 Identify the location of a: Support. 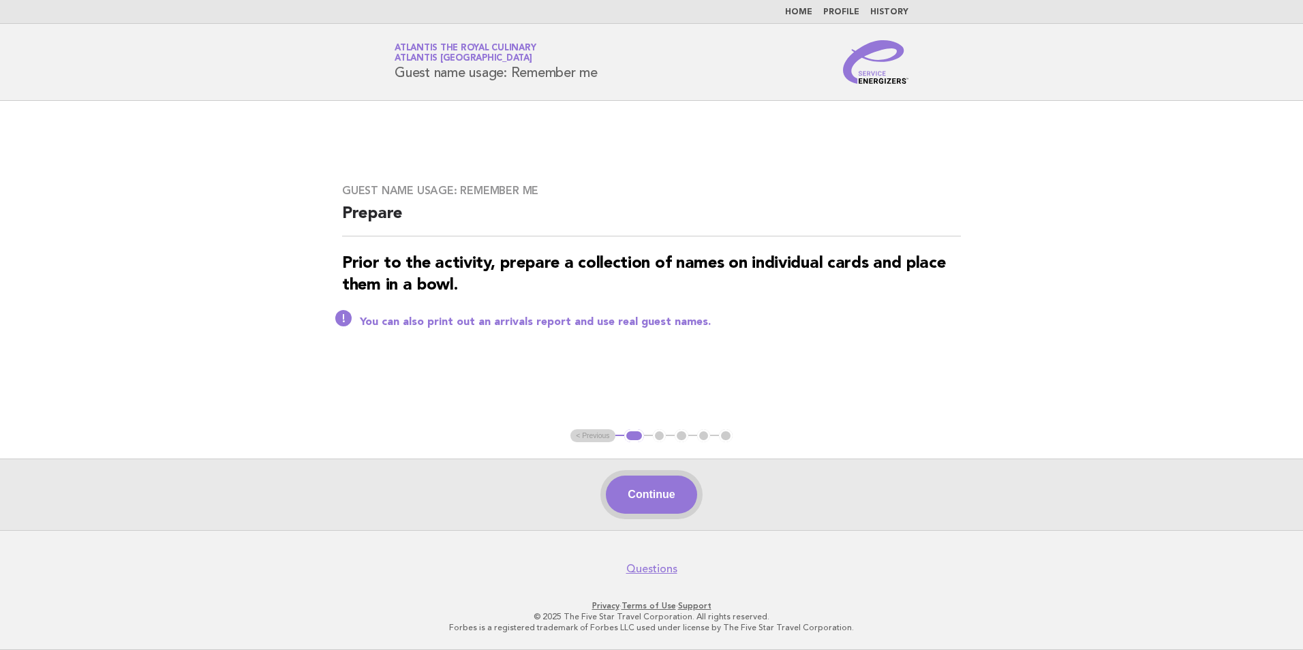
(694, 606).